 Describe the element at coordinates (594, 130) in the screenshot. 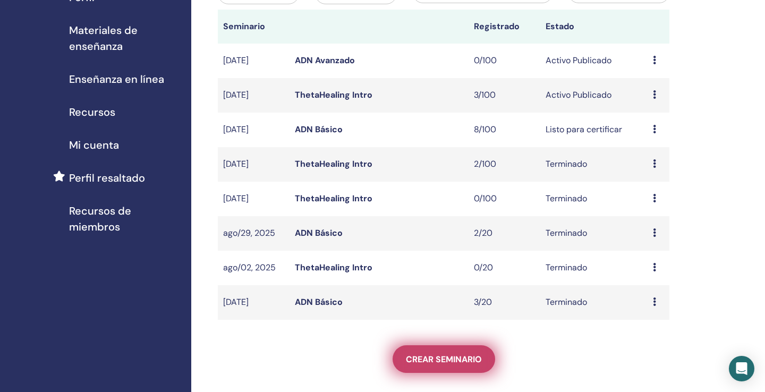

I see `td: Listo para certificar` at that location.